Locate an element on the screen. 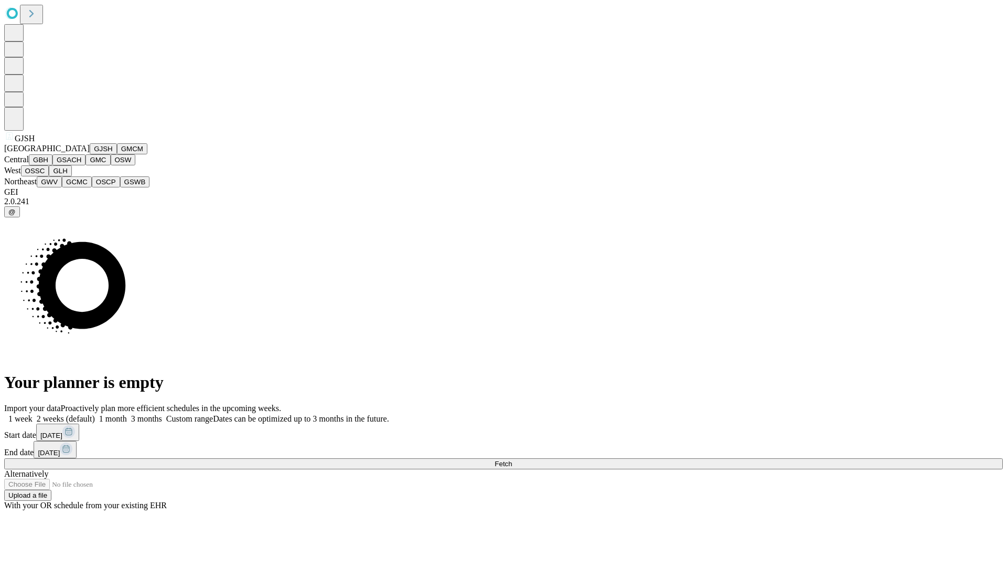 This screenshot has height=567, width=1007. button: GJSH is located at coordinates (103, 148).